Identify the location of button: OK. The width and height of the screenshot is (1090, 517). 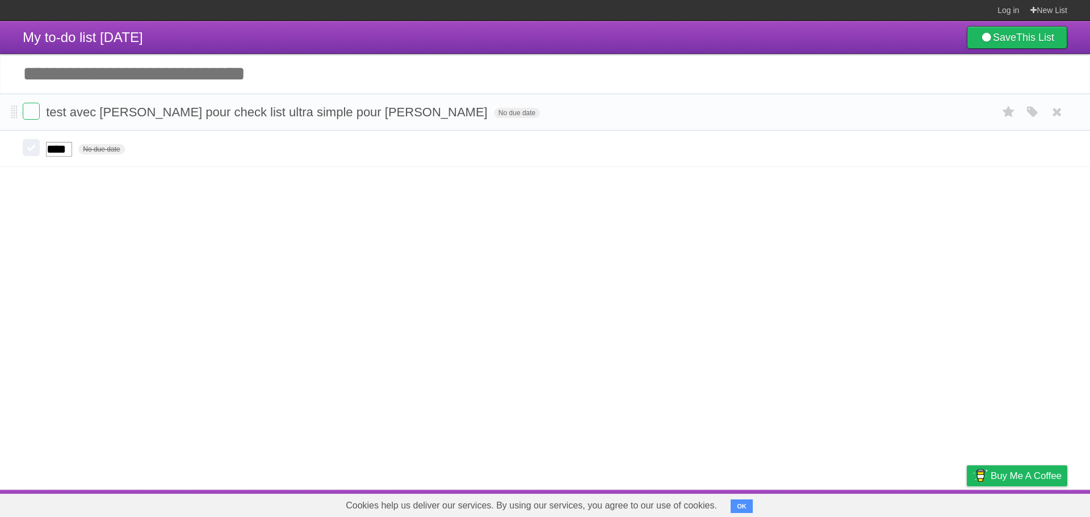
(742, 506).